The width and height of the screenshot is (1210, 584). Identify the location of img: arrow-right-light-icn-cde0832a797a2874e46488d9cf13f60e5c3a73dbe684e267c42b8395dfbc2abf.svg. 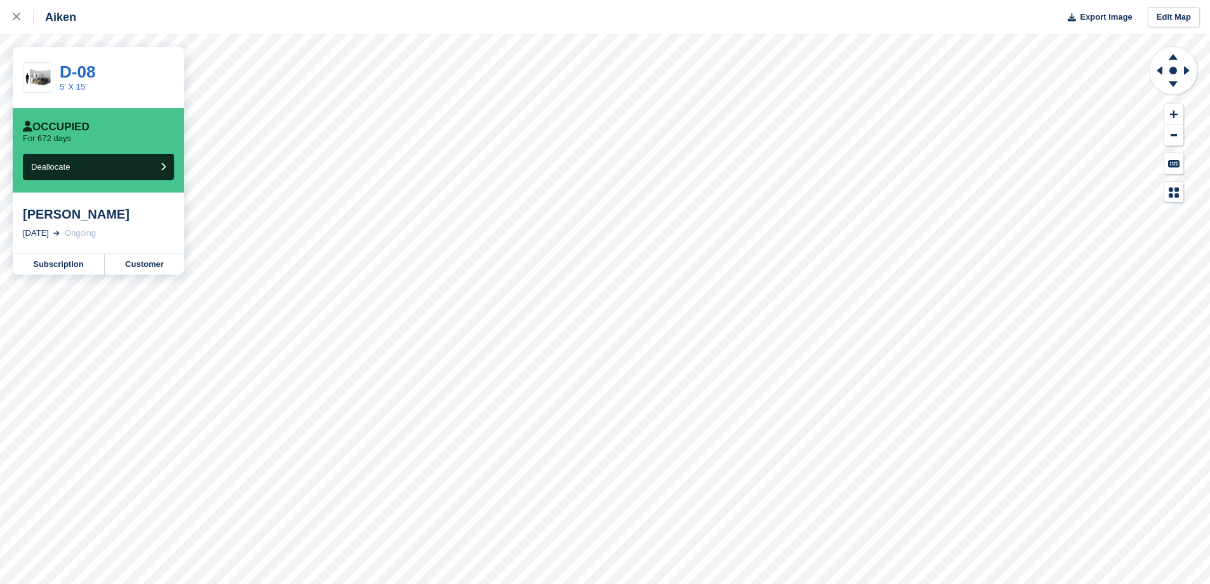
(57, 233).